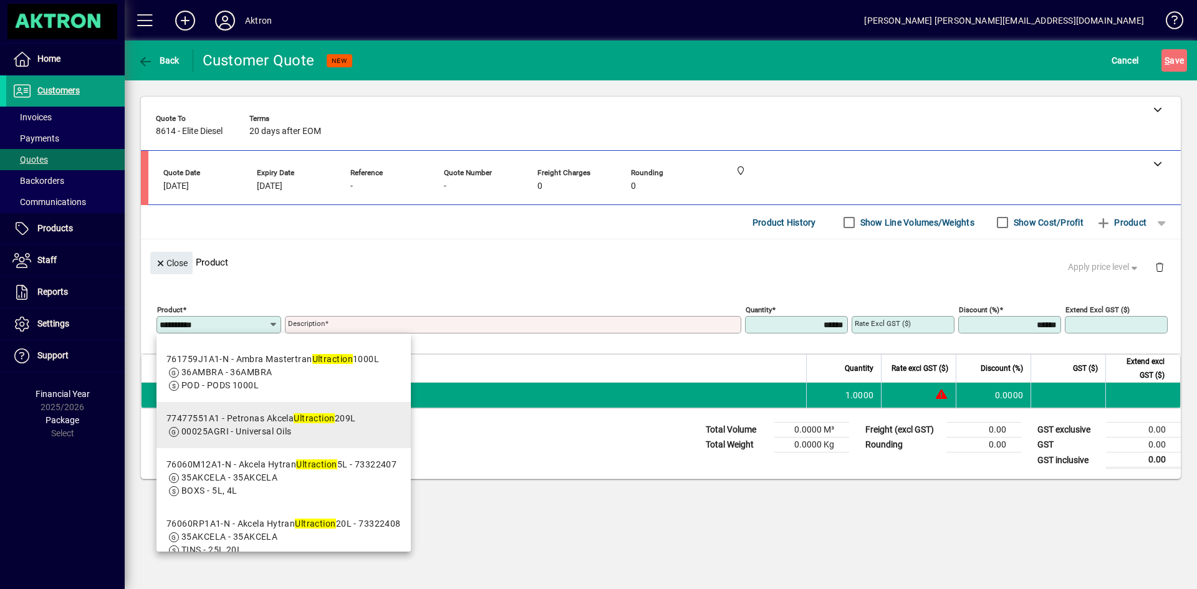 The width and height of the screenshot is (1197, 589). What do you see at coordinates (273, 359) in the screenshot?
I see `div: 761759J1A1-N - Ambra Mastertran 1000L` at bounding box center [273, 359].